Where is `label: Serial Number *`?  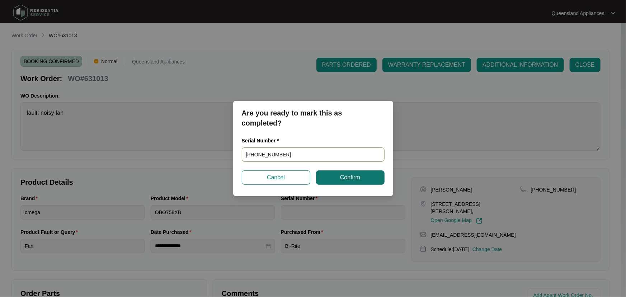 label: Serial Number * is located at coordinates (263, 141).